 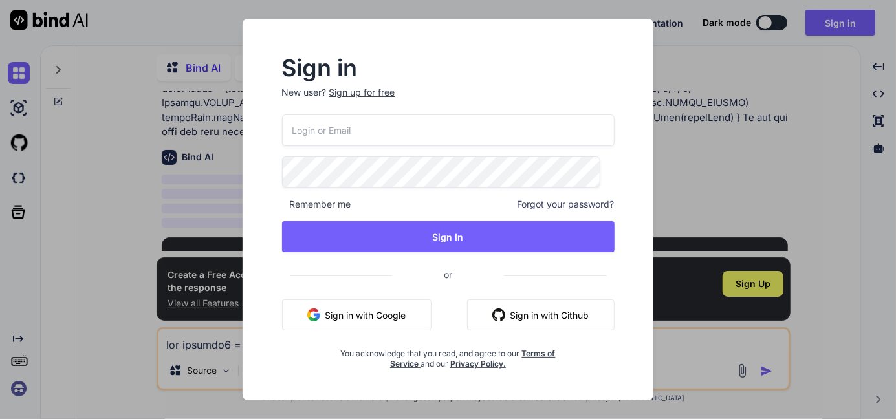 I want to click on button: Sign In, so click(x=448, y=237).